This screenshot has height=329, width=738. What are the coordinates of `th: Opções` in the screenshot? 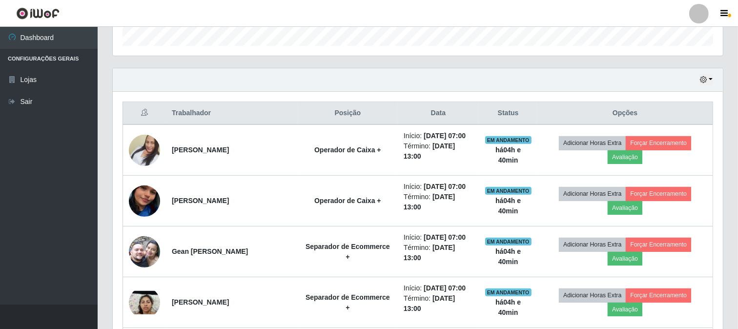 It's located at (624, 113).